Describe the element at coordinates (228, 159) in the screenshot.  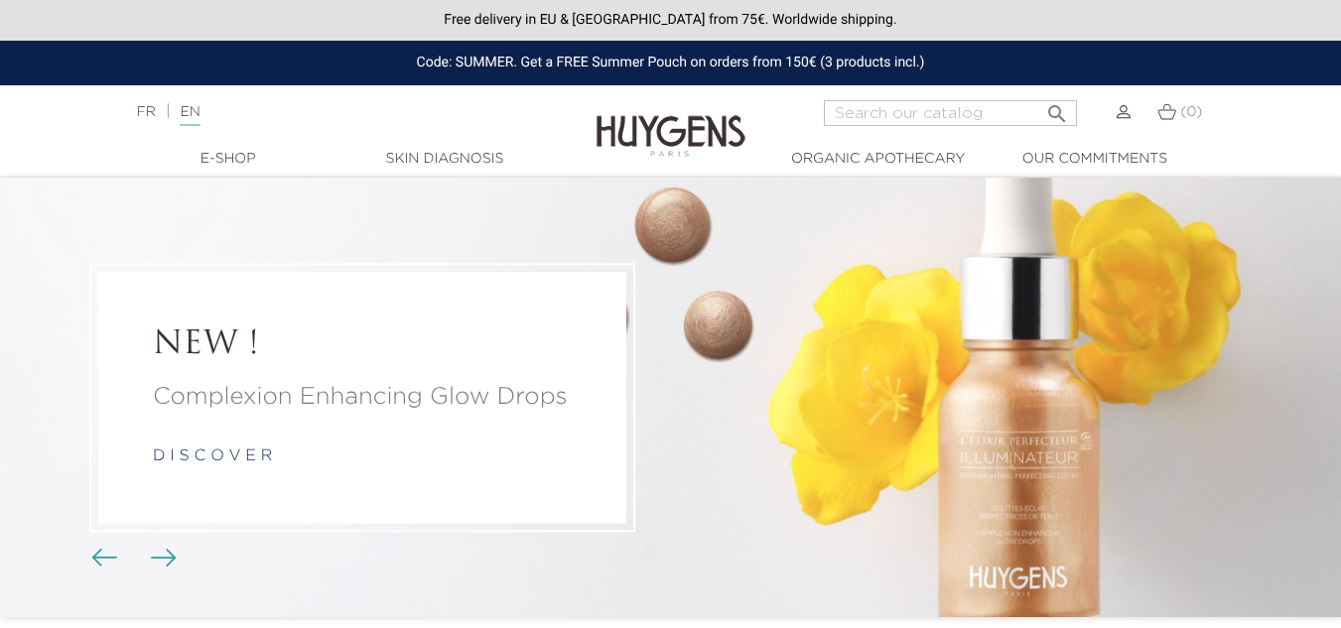
I see `a: E-Shop` at that location.